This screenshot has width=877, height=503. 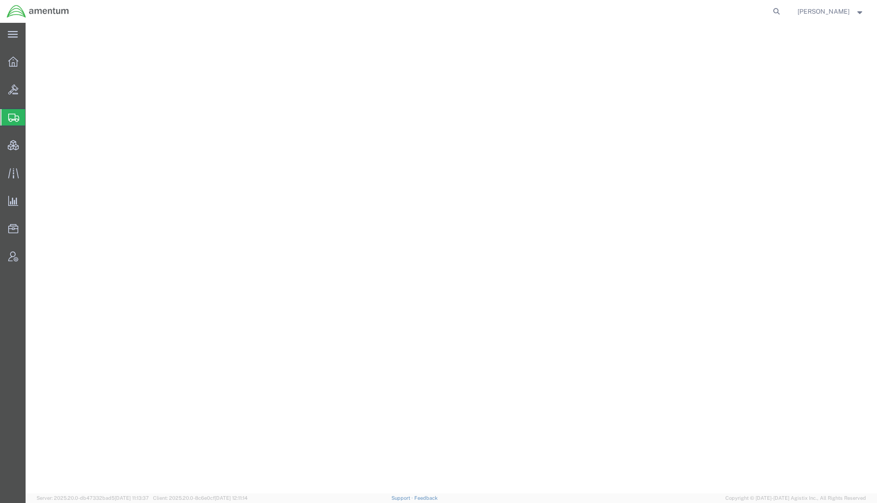 What do you see at coordinates (93, 498) in the screenshot?
I see `span: Server: 2025.20.0-db47332bad5` at bounding box center [93, 498].